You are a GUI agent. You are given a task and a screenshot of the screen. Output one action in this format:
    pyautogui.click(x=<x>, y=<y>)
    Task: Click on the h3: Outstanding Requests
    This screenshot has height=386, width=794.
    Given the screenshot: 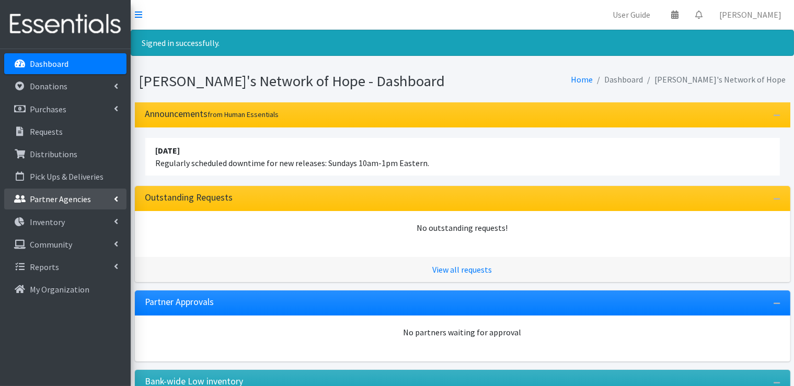 What is the action you would take?
    pyautogui.click(x=189, y=198)
    